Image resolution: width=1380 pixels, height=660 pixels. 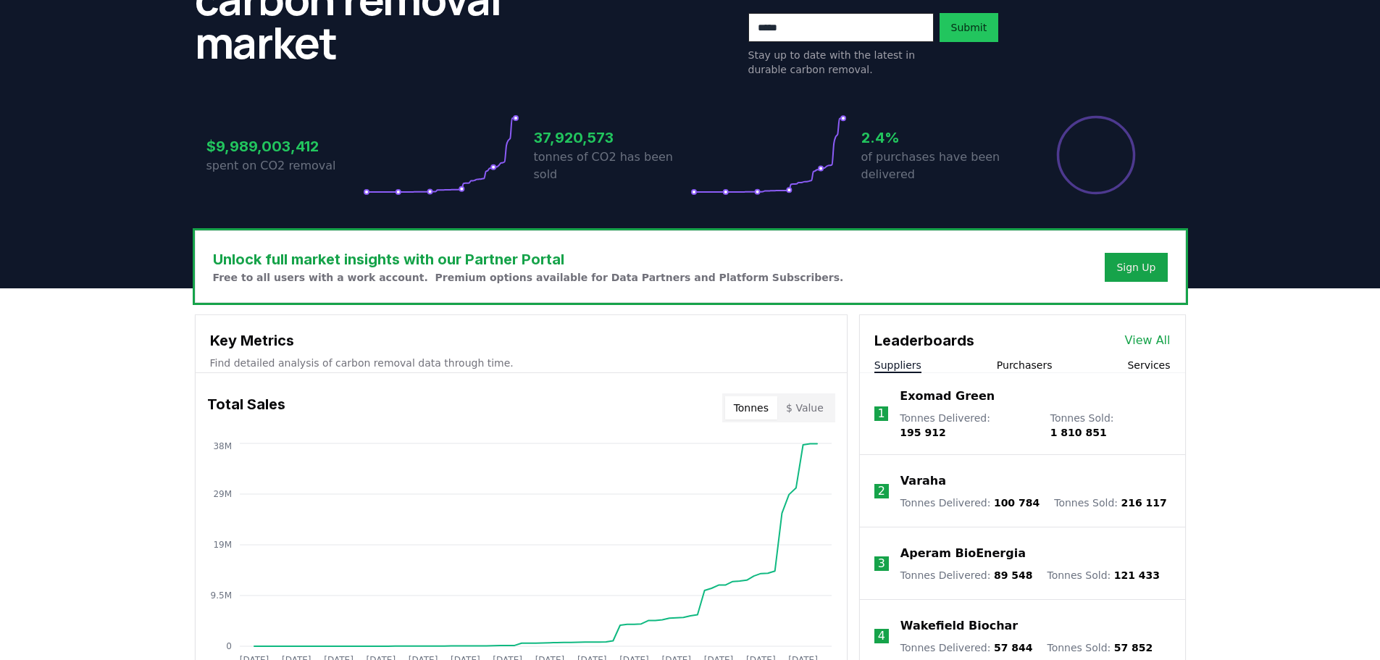 I want to click on a: Exomad Green, so click(x=947, y=396).